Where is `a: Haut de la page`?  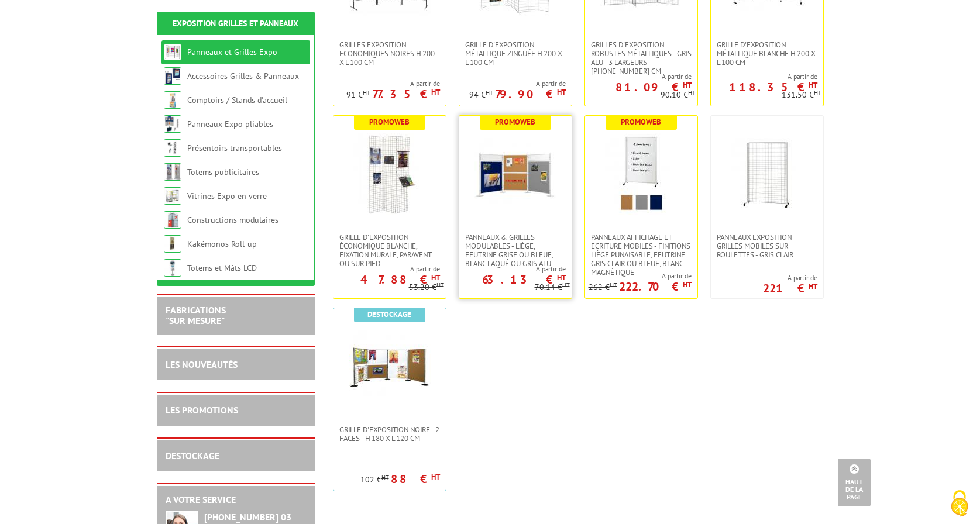
a: Haut de la page is located at coordinates (854, 483).